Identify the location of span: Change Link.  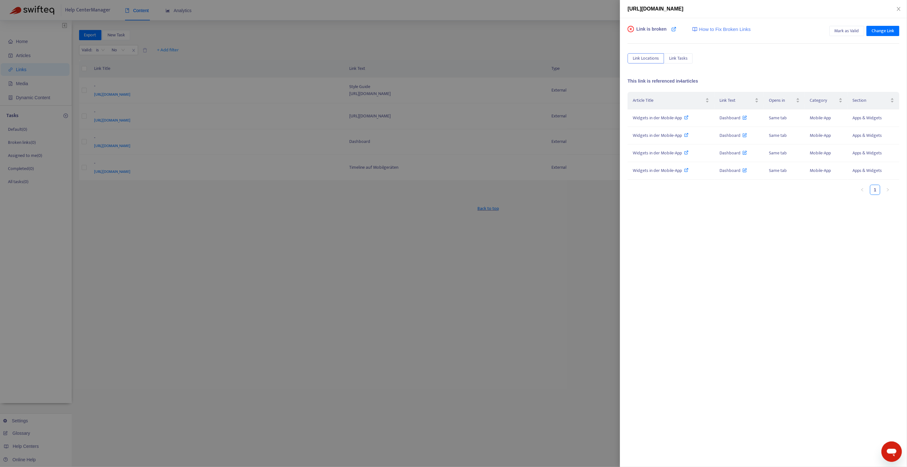
(882, 31).